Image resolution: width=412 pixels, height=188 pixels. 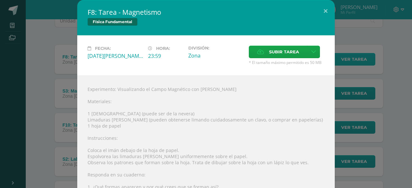 I want to click on span: Subir tarea, so click(x=284, y=52).